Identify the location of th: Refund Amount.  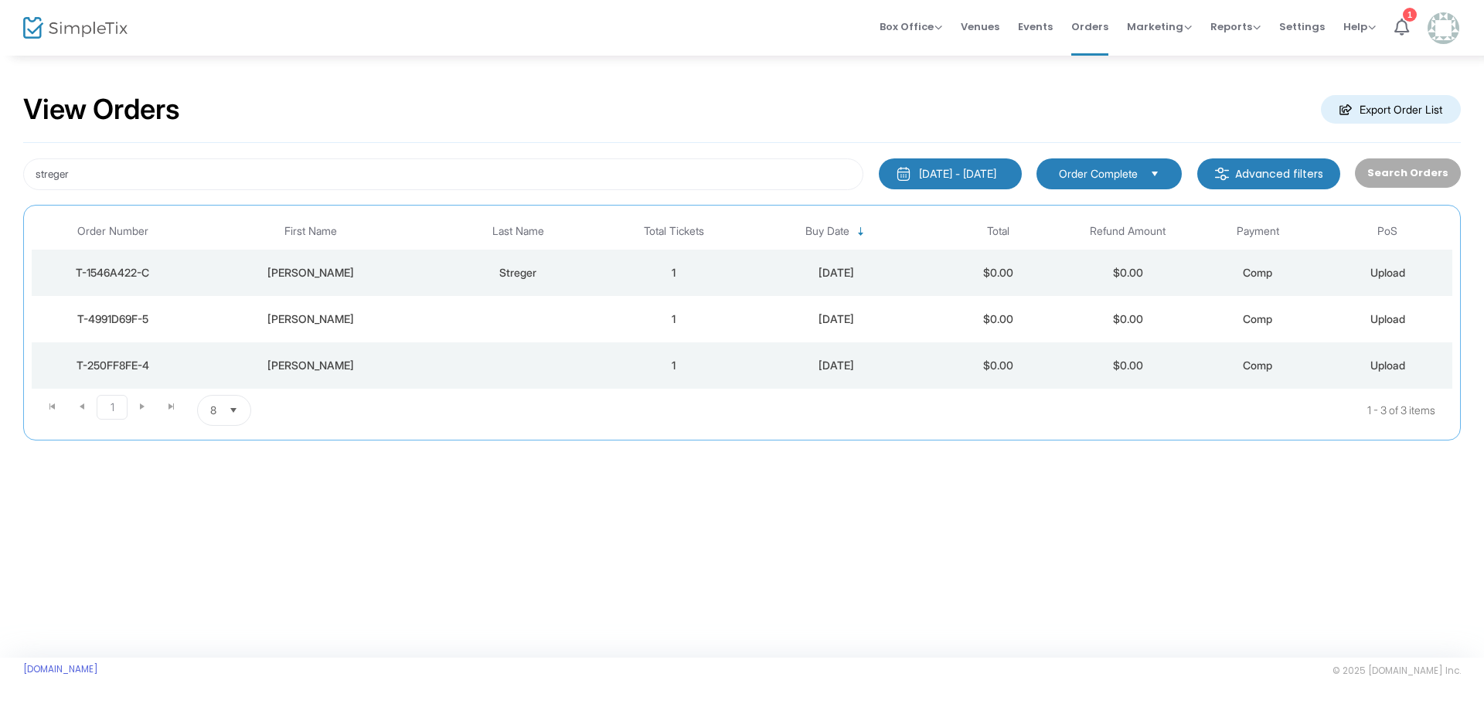
(1128, 231).